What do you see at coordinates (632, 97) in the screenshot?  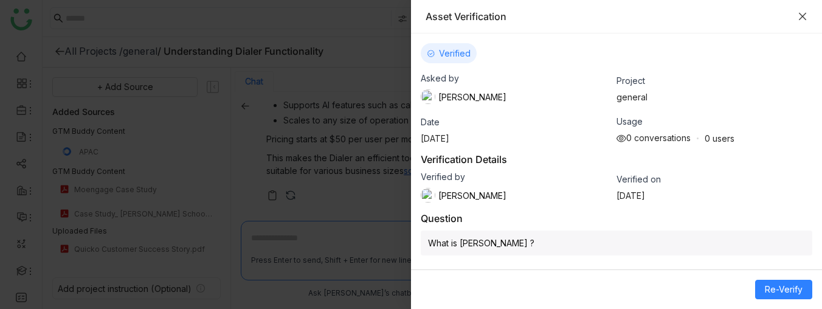 I see `span: general` at bounding box center [632, 97].